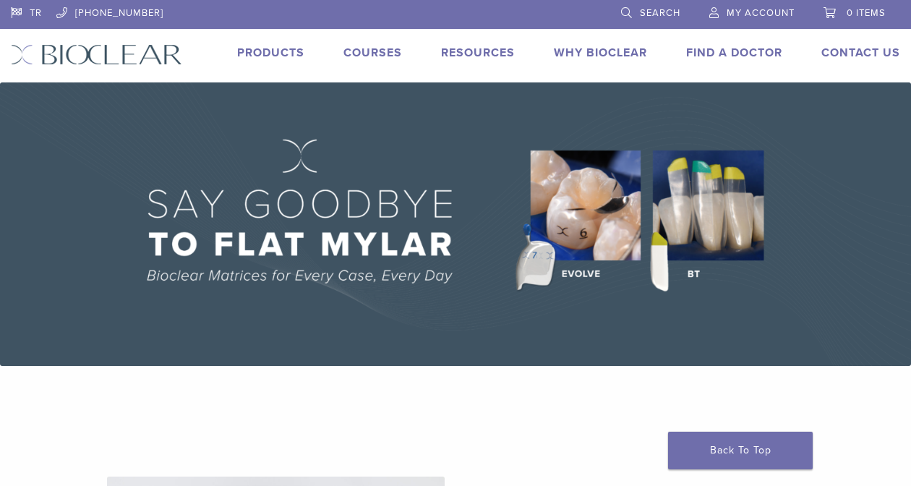  Describe the element at coordinates (478, 53) in the screenshot. I see `a: Resources` at that location.